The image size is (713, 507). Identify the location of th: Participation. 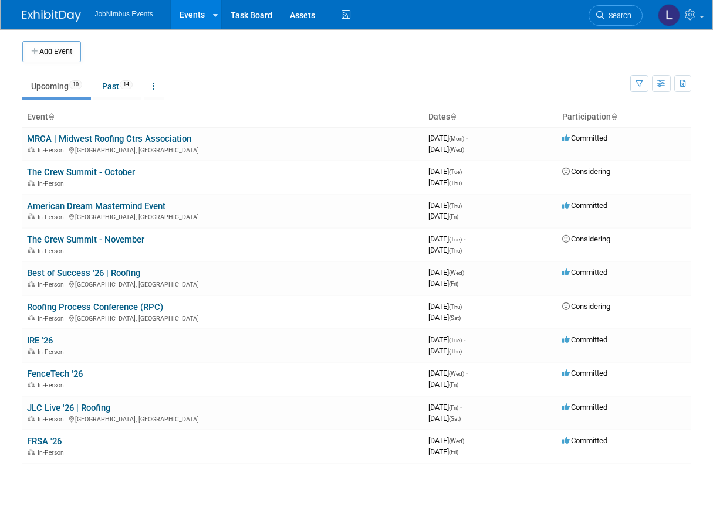
(624, 117).